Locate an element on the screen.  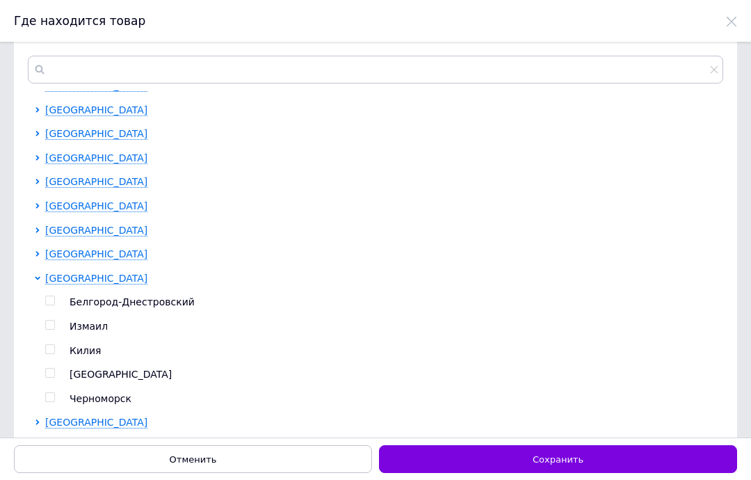
span: Где находится товар is located at coordinates (79, 21).